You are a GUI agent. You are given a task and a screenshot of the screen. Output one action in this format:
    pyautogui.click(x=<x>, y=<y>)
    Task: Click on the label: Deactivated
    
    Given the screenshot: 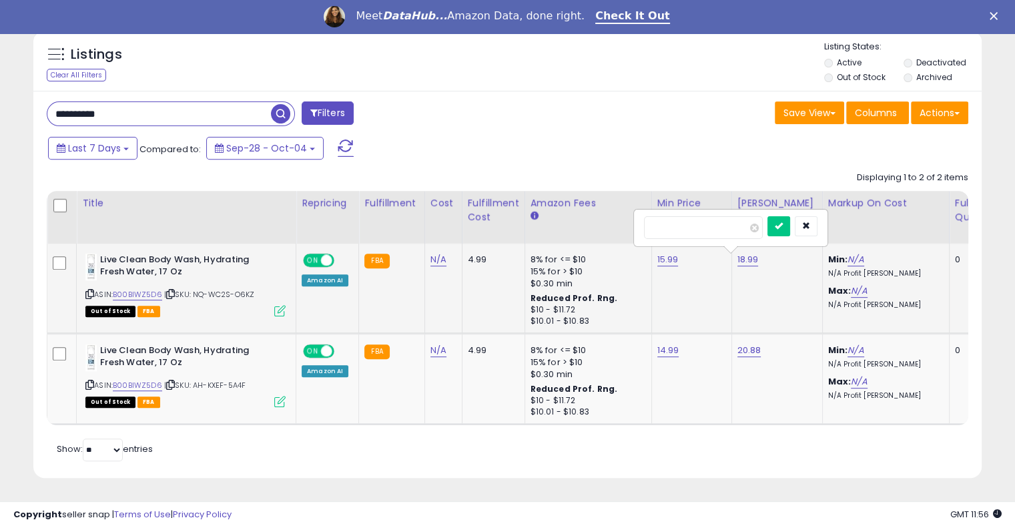 What is the action you would take?
    pyautogui.click(x=940, y=62)
    